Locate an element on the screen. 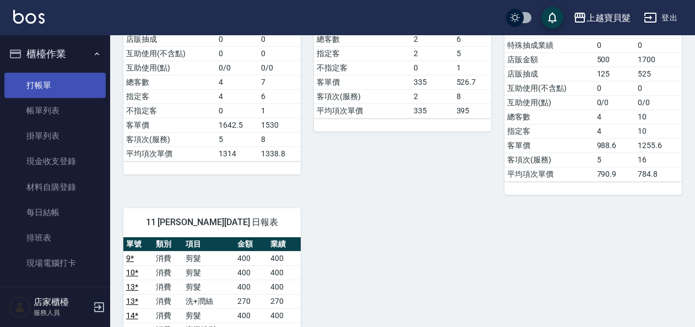 This screenshot has height=327, width=695. th: 項目 is located at coordinates (209, 244).